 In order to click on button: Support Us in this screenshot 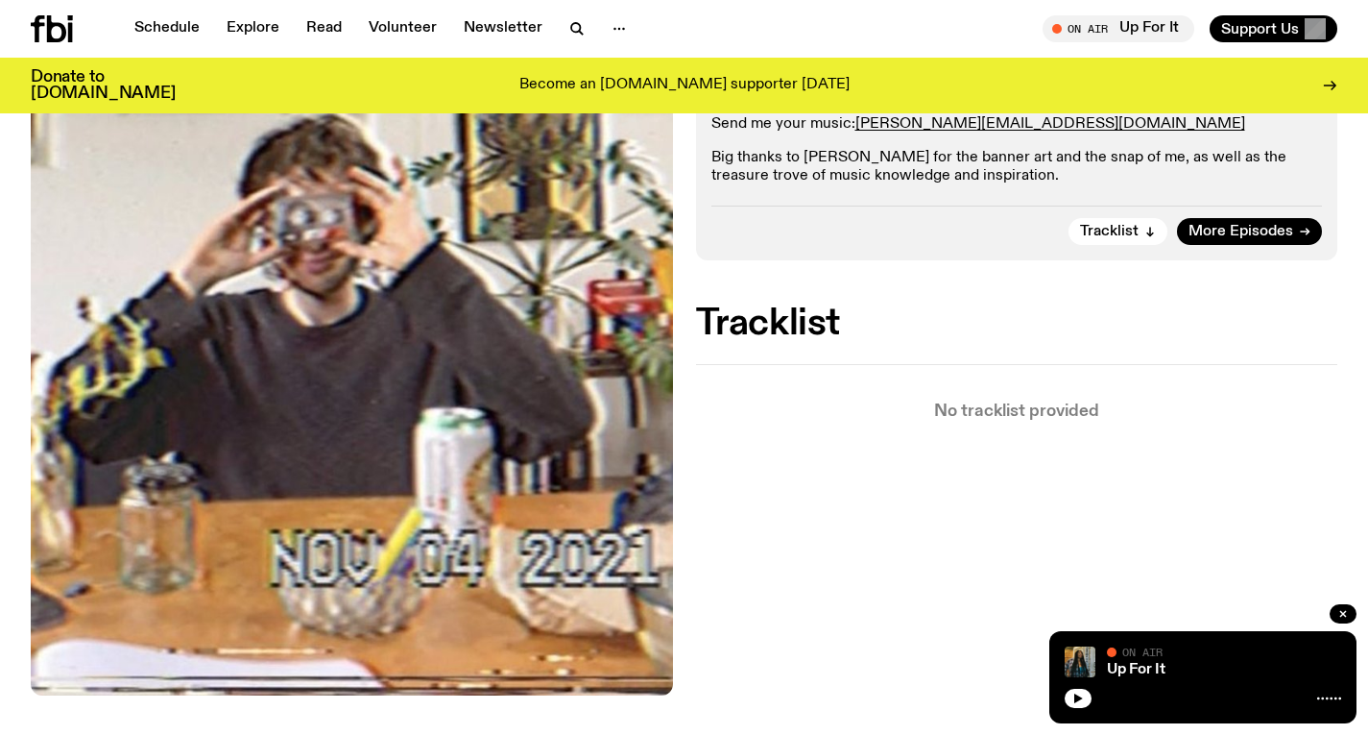, I will do `click(1273, 29)`.